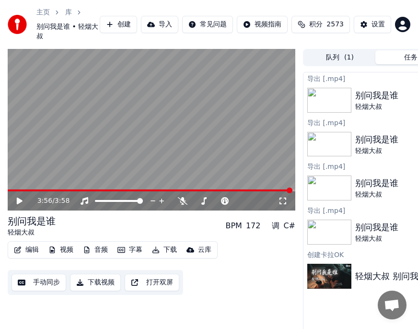  What do you see at coordinates (276, 226) in the screenshot?
I see `div: 调` at bounding box center [276, 226].